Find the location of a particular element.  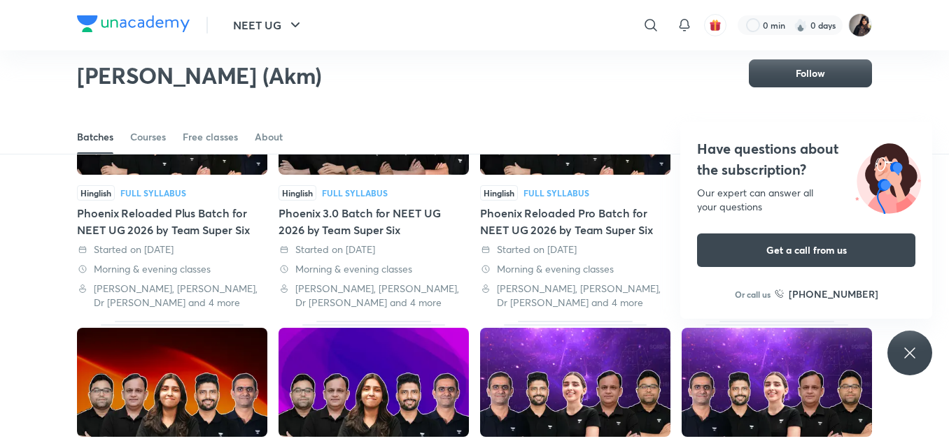

img: avatar is located at coordinates (715, 25).